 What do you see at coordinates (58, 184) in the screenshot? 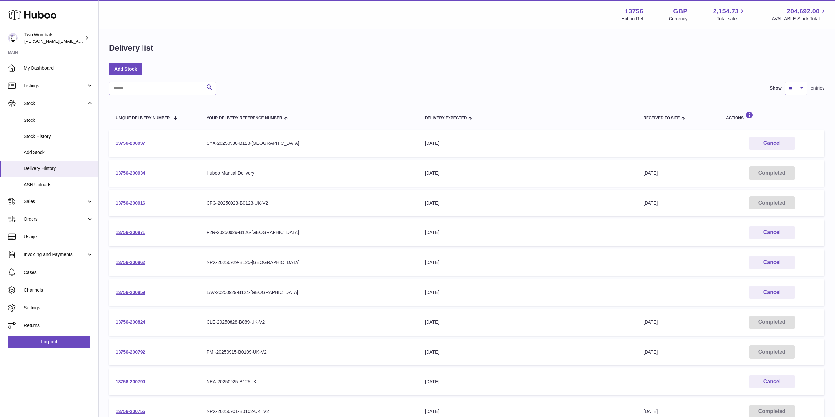
I see `span: ASN Uploads` at bounding box center [58, 184].